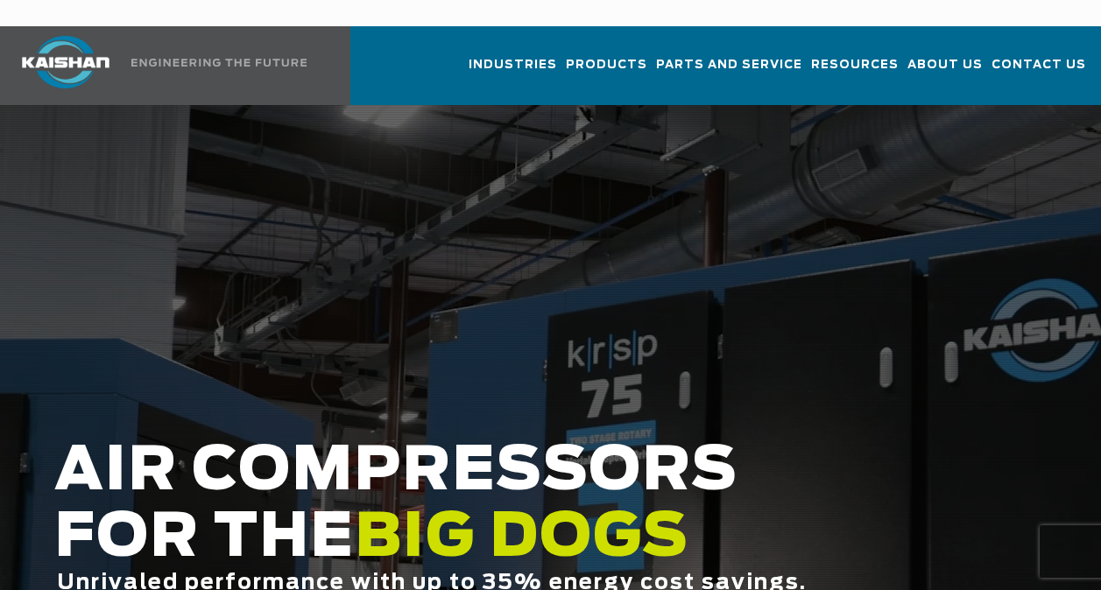 The image size is (1101, 590). Describe the element at coordinates (855, 72) in the screenshot. I see `a: Resources` at that location.